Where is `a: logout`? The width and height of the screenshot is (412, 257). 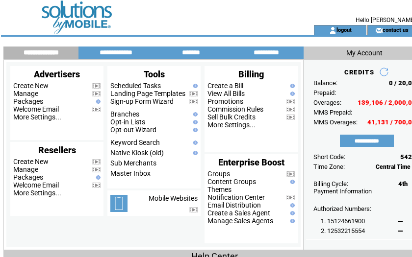 a: logout is located at coordinates (344, 29).